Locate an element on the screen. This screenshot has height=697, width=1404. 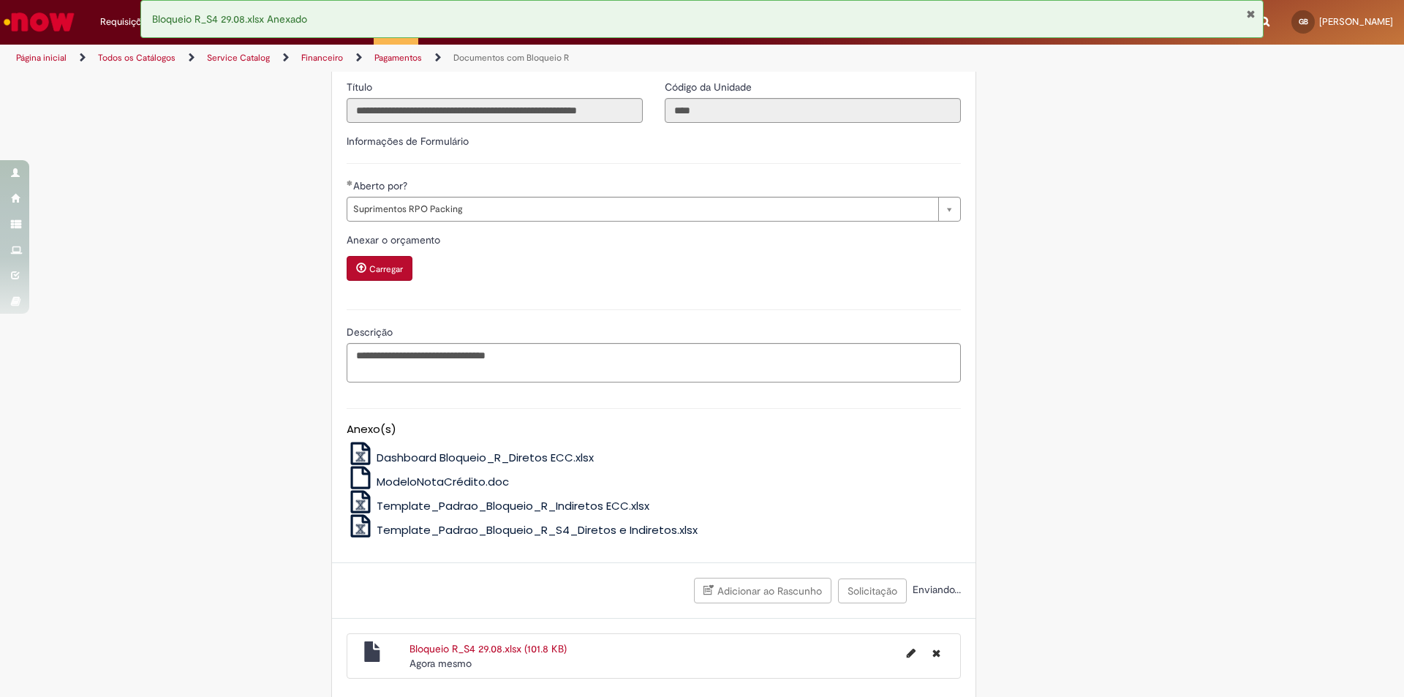
span: Descrição is located at coordinates (371, 332).